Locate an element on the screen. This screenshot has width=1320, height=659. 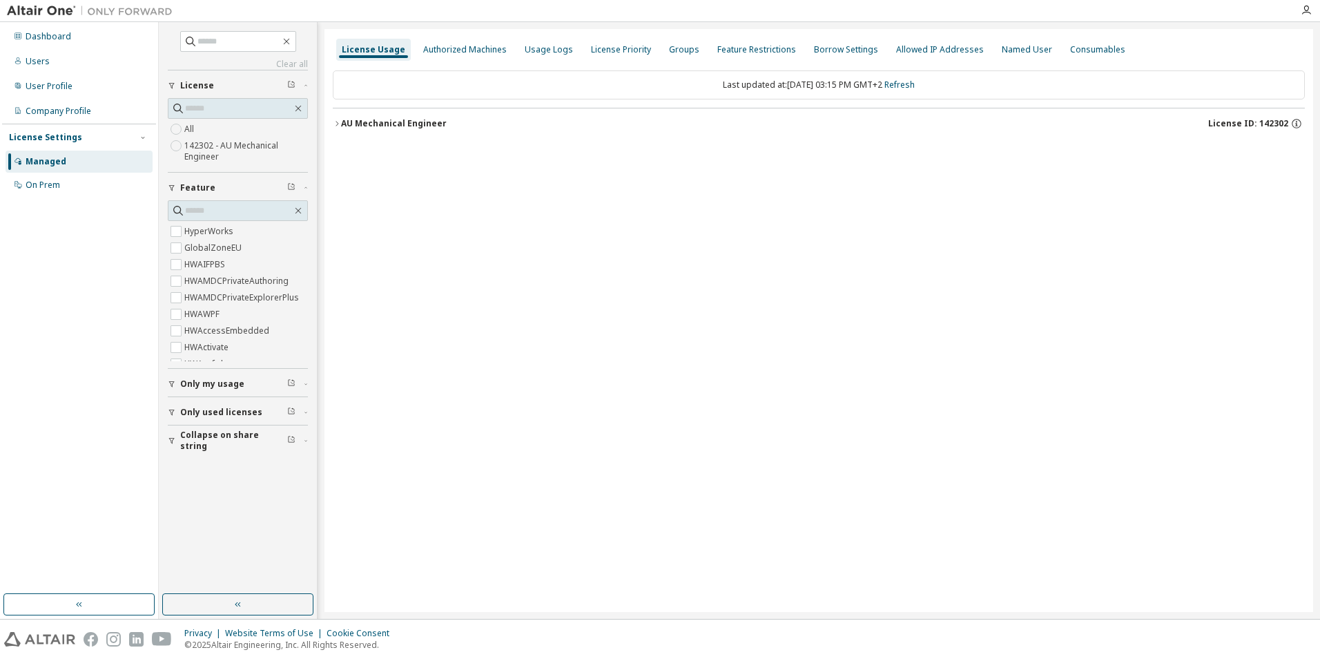
img: linkedin.svg is located at coordinates (136, 639).